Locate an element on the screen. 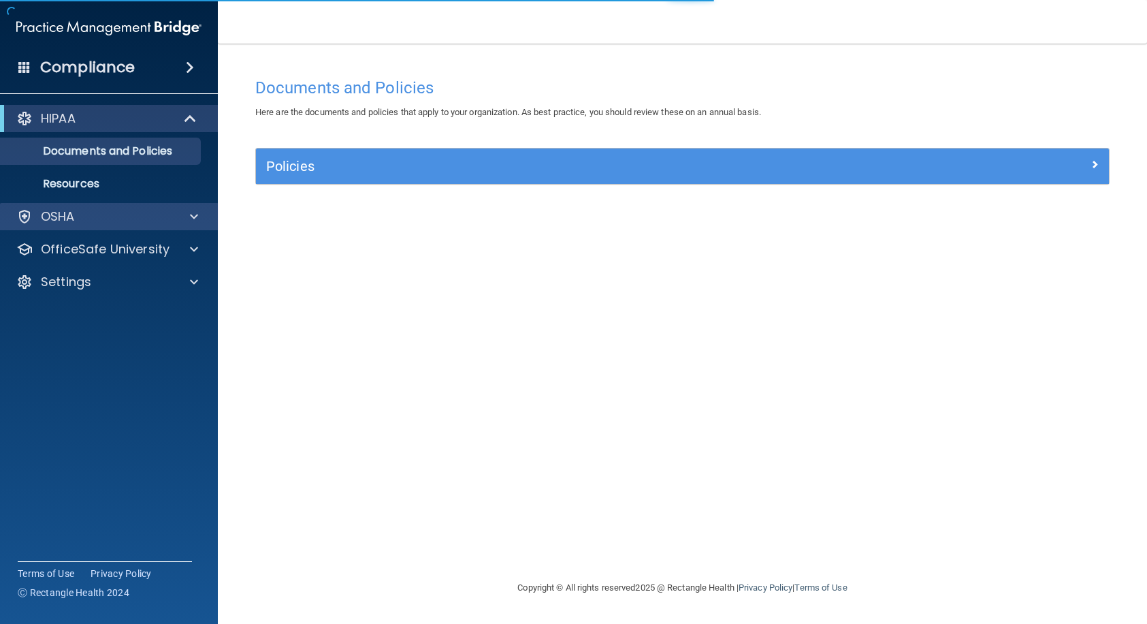  span: Ⓒ Rectangle Health 2024 is located at coordinates (74, 592).